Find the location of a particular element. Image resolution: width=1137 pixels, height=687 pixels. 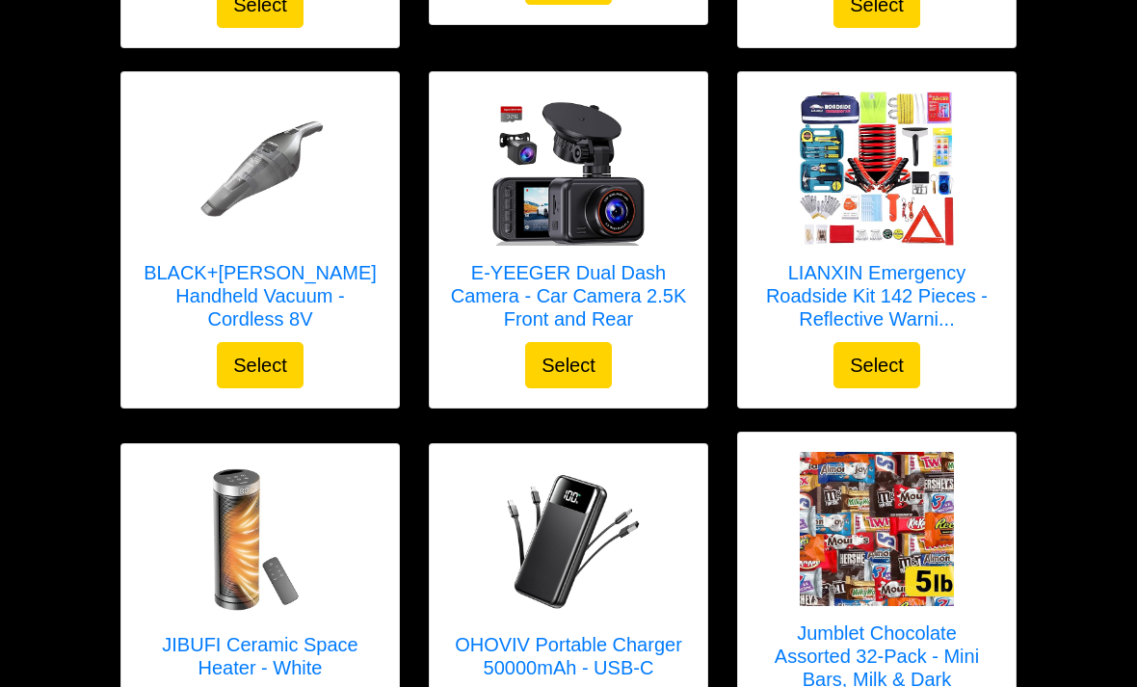

a: E-YEEGER Dual Dash Camera - Car Camera 2.5K Front and Rear E-YEEGER Dual Dash Camera - Car Camera... is located at coordinates (569, 218).